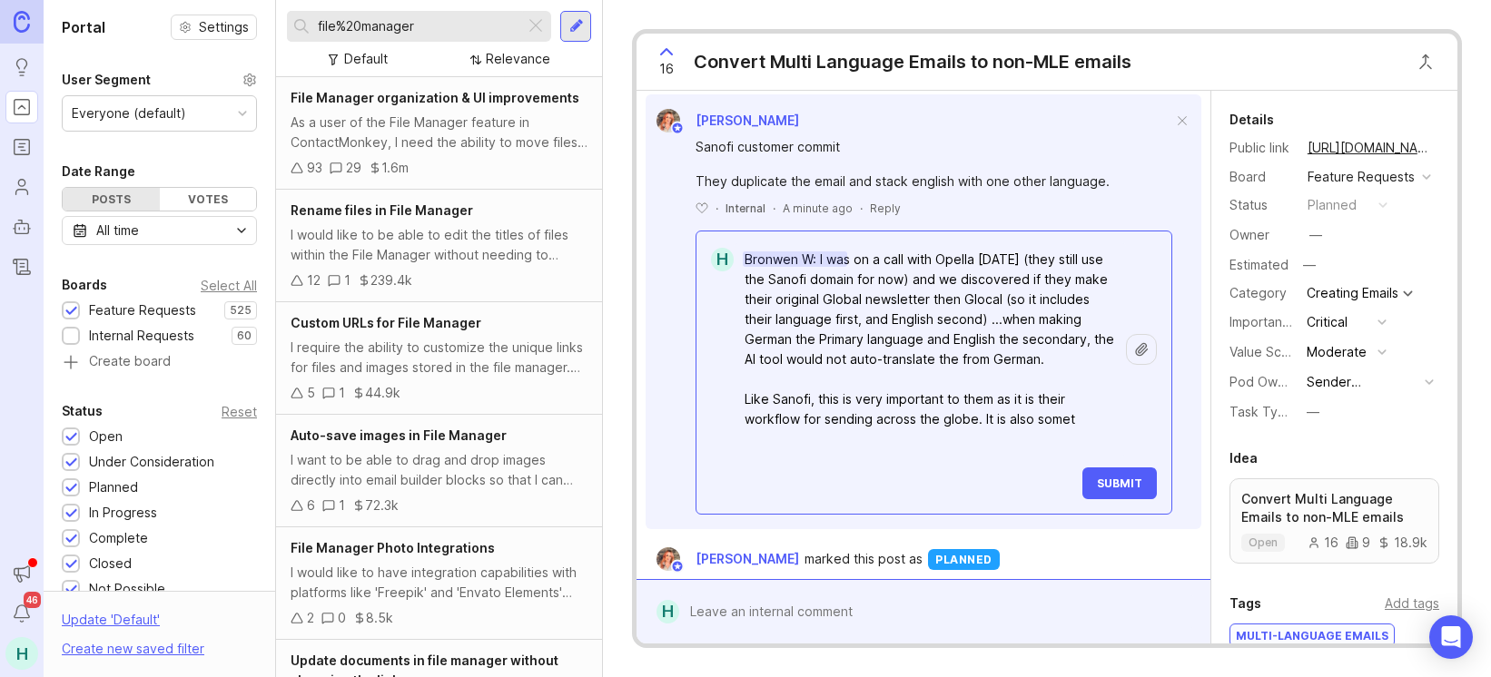  I want to click on span: marked this post as, so click(863, 559).